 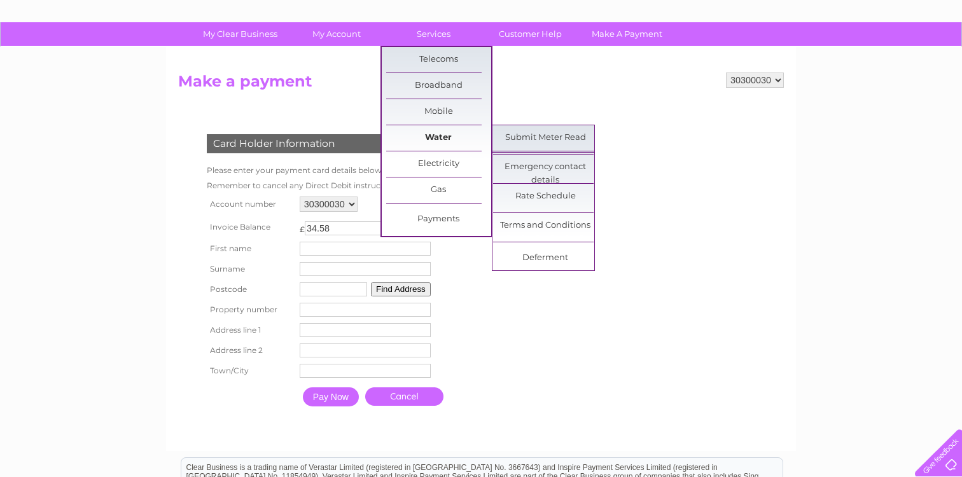 What do you see at coordinates (250, 351) in the screenshot?
I see `th: Address line 2` at bounding box center [250, 351].